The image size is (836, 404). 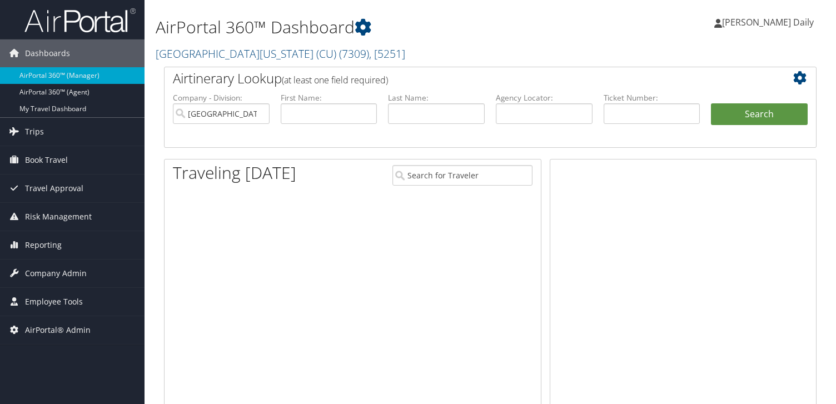 What do you see at coordinates (387, 53) in the screenshot?
I see `span: , [ 5251 ]` at bounding box center [387, 53].